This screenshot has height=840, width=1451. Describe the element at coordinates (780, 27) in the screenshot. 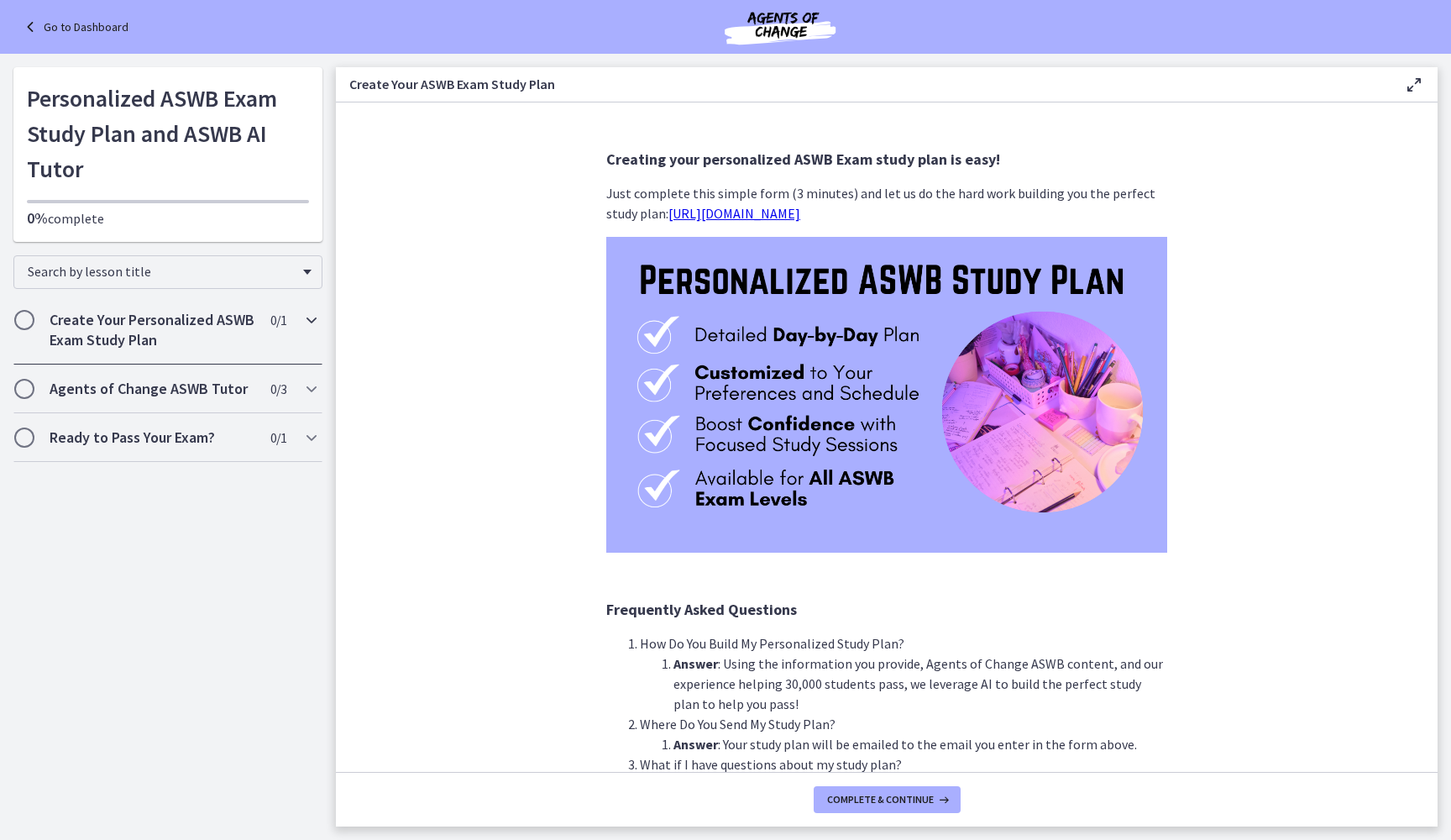

I see `img: Agents of Change` at that location.